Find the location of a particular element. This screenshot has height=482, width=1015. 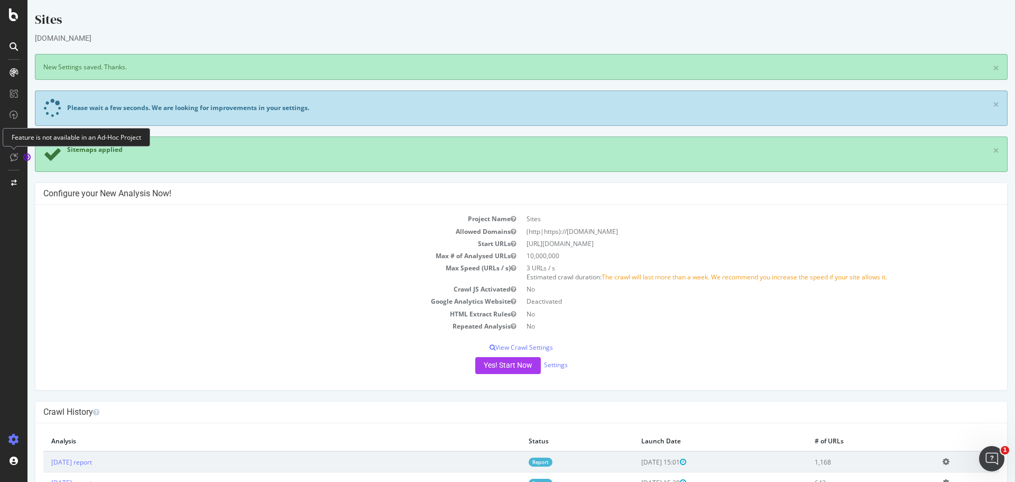

td: HTML Extract Rules is located at coordinates (255, 314).